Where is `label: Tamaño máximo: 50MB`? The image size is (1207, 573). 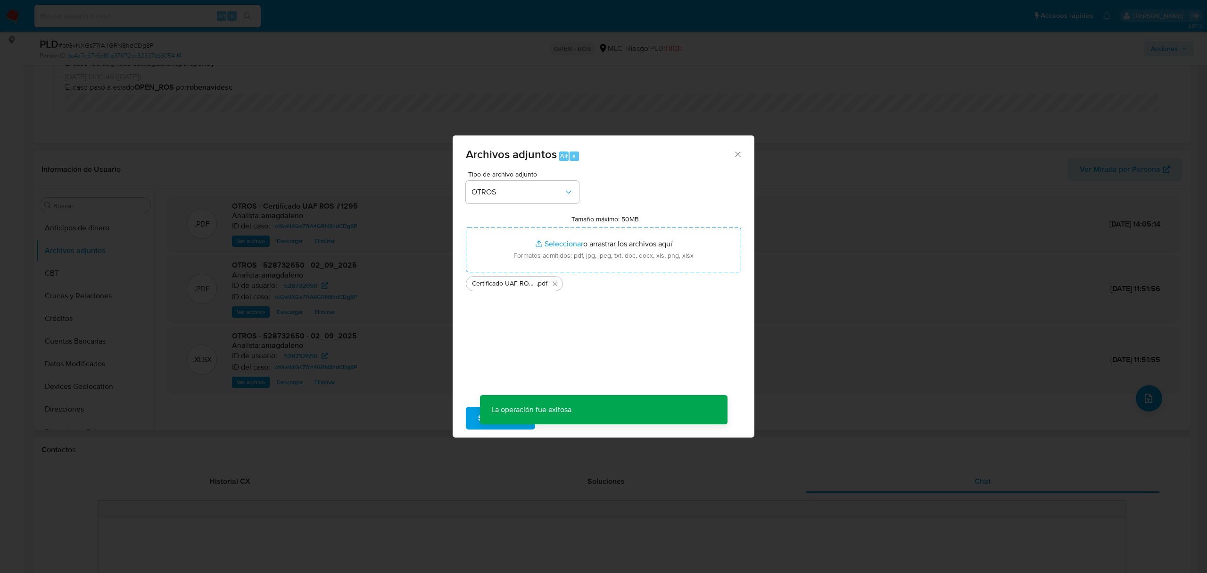
label: Tamaño máximo: 50MB is located at coordinates (605, 219).